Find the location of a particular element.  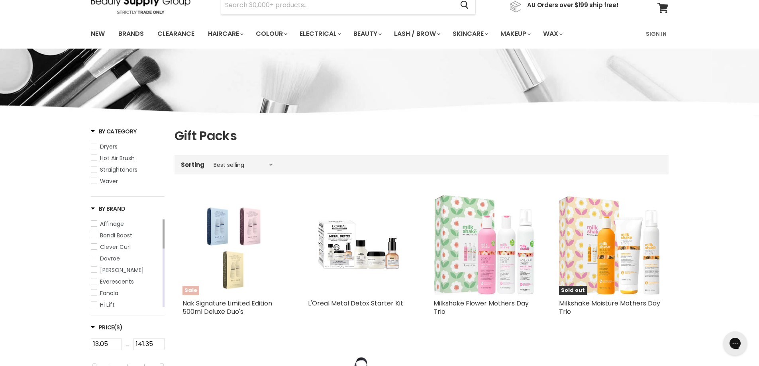

a: Nak Signature Limited Edition 500ml Deluxe Duo'sSale is located at coordinates (233, 244).